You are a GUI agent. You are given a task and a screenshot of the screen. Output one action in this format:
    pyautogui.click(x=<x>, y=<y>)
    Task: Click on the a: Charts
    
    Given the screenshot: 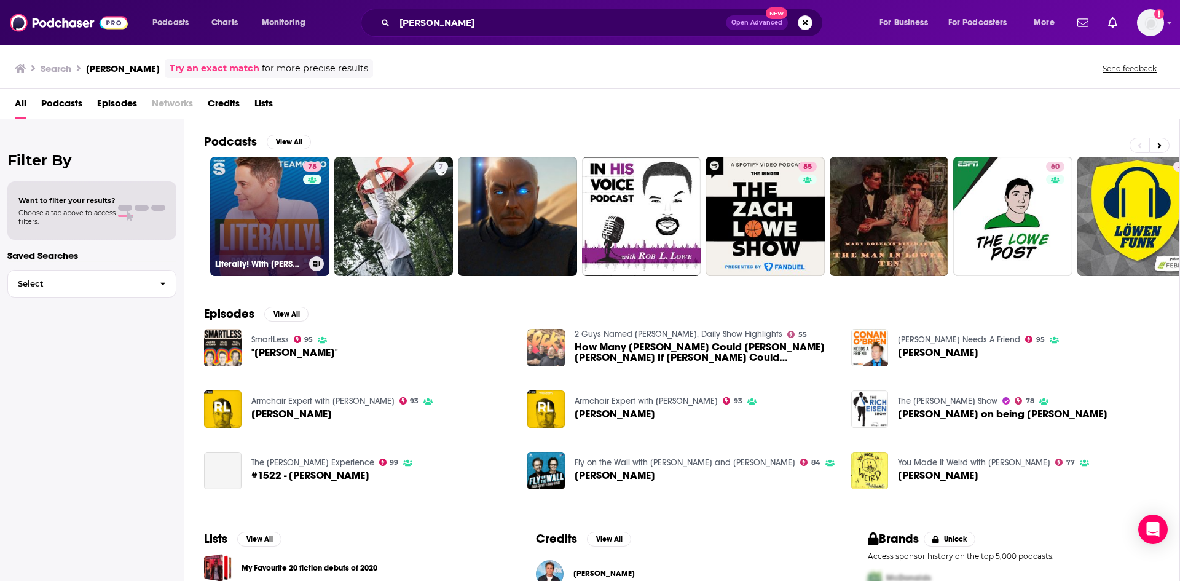 What is the action you would take?
    pyautogui.click(x=224, y=23)
    